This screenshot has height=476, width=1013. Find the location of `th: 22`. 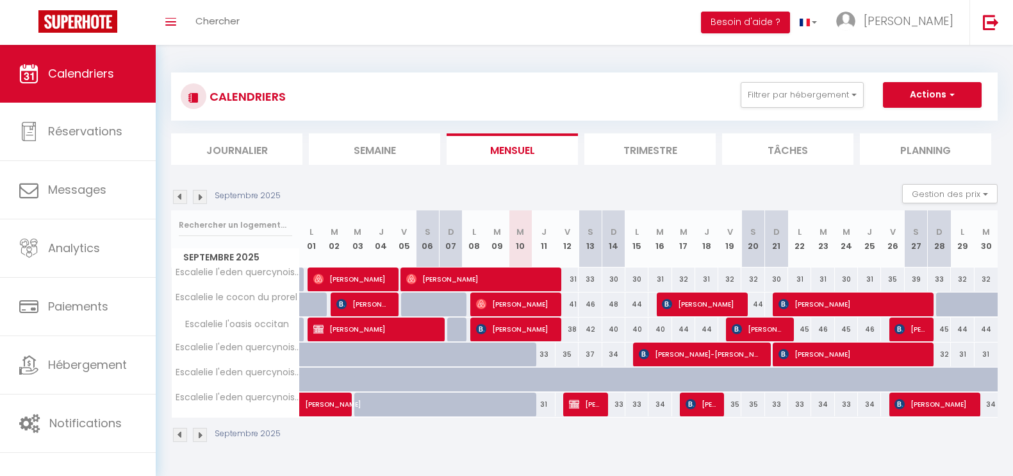

th: 22 is located at coordinates (800, 238).